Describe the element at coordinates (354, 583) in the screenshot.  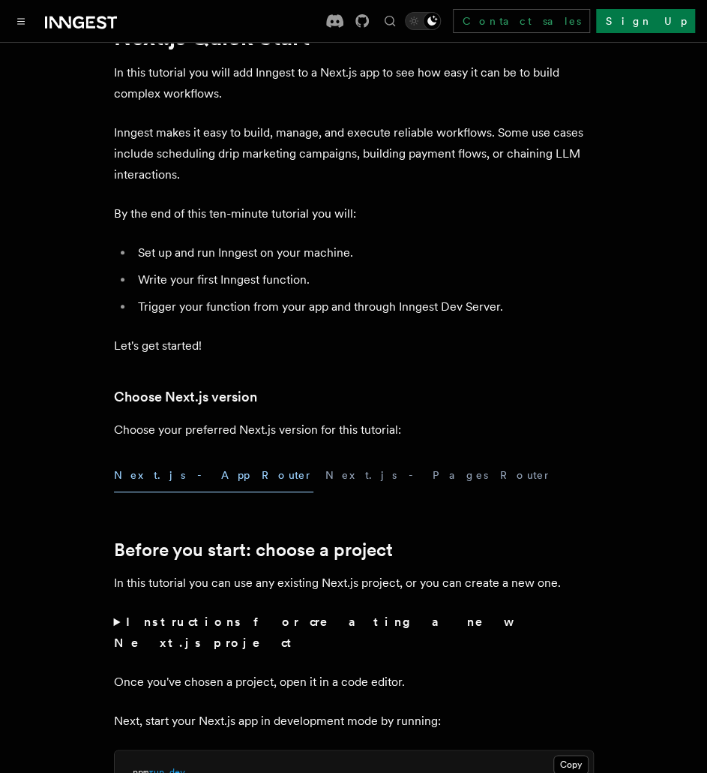
I see `p: In this tutorial you can use any existing Next.js project, or you can create a new one.` at that location.